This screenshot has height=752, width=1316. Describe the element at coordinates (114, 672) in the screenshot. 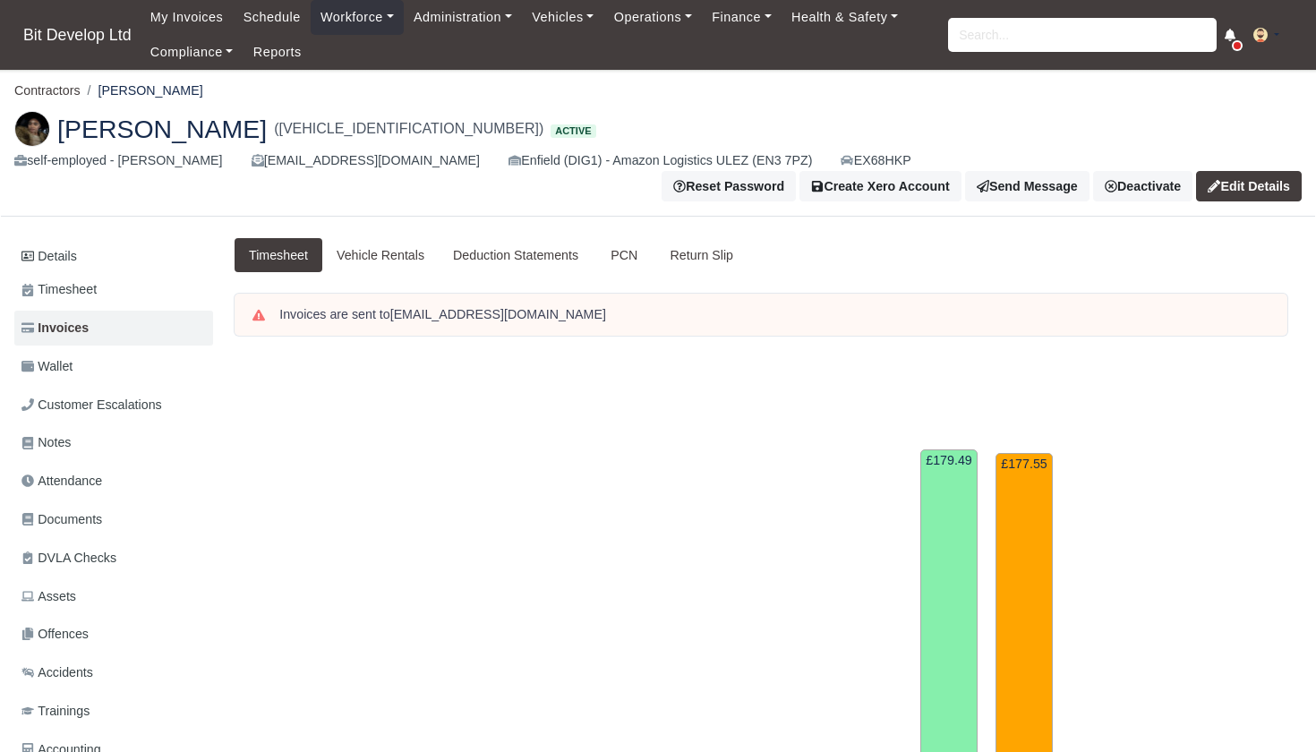

I see `a: Accidents` at that location.